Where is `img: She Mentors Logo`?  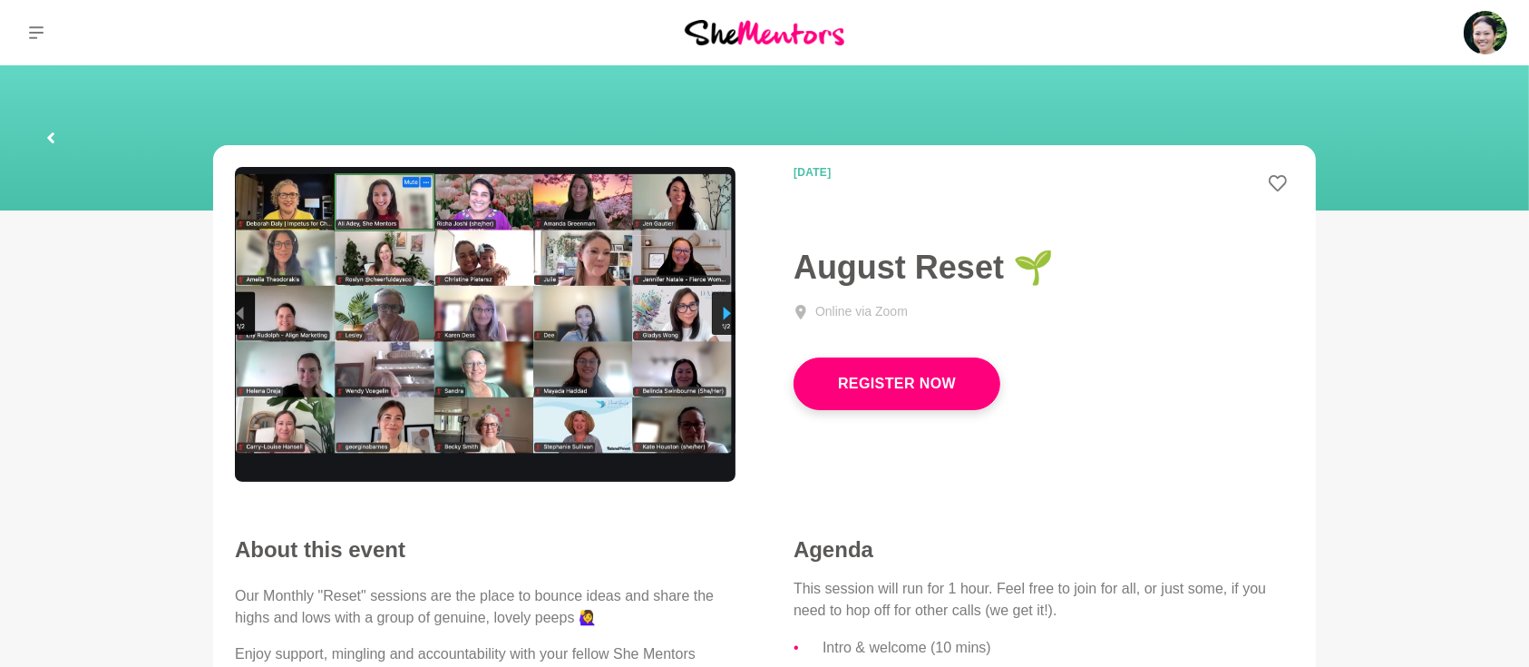 img: She Mentors Logo is located at coordinates (765, 32).